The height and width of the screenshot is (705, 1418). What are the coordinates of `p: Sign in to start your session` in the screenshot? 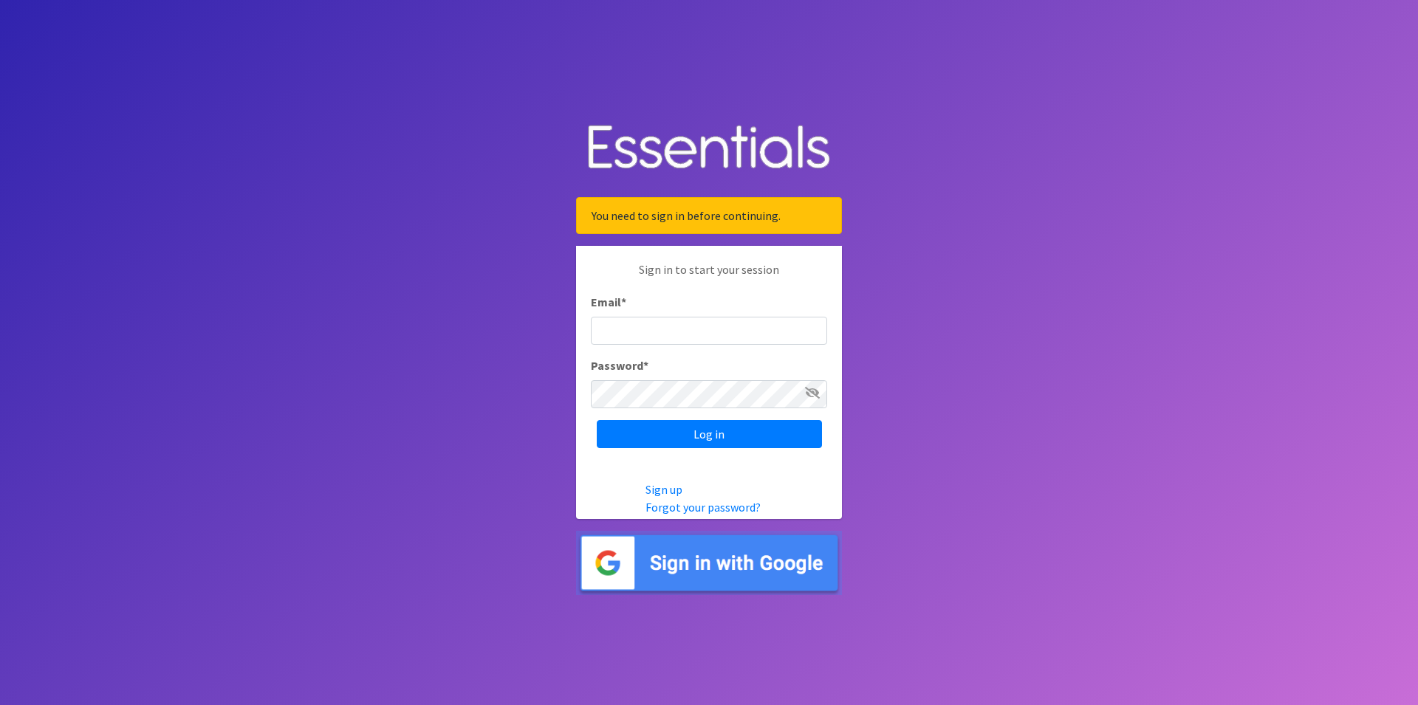 It's located at (709, 277).